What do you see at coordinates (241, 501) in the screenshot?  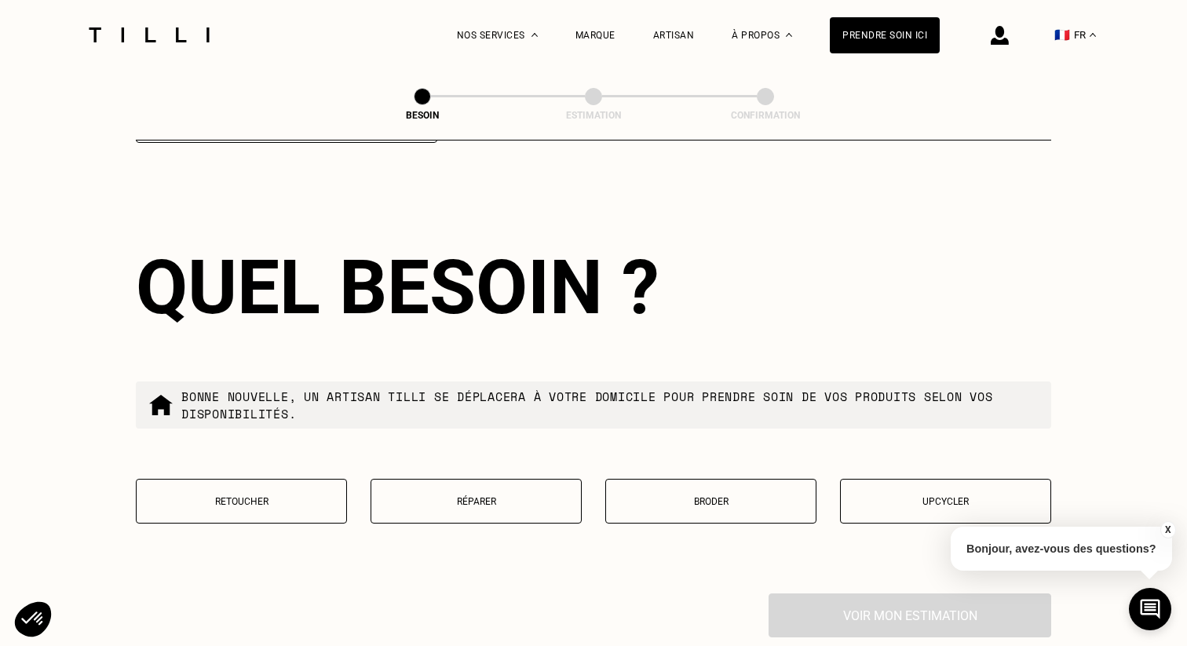 I see `p: Retoucher` at bounding box center [241, 501].